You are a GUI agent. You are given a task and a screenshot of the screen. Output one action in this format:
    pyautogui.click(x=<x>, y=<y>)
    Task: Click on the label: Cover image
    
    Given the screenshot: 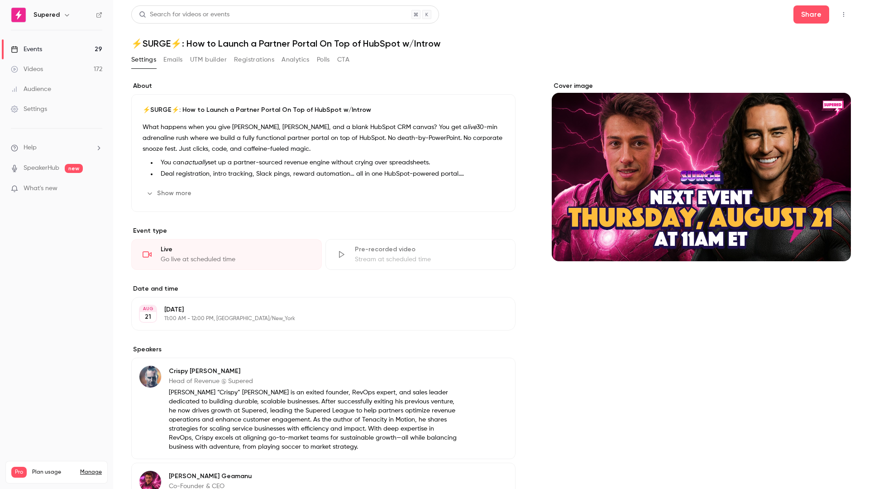 What is the action you would take?
    pyautogui.click(x=701, y=86)
    